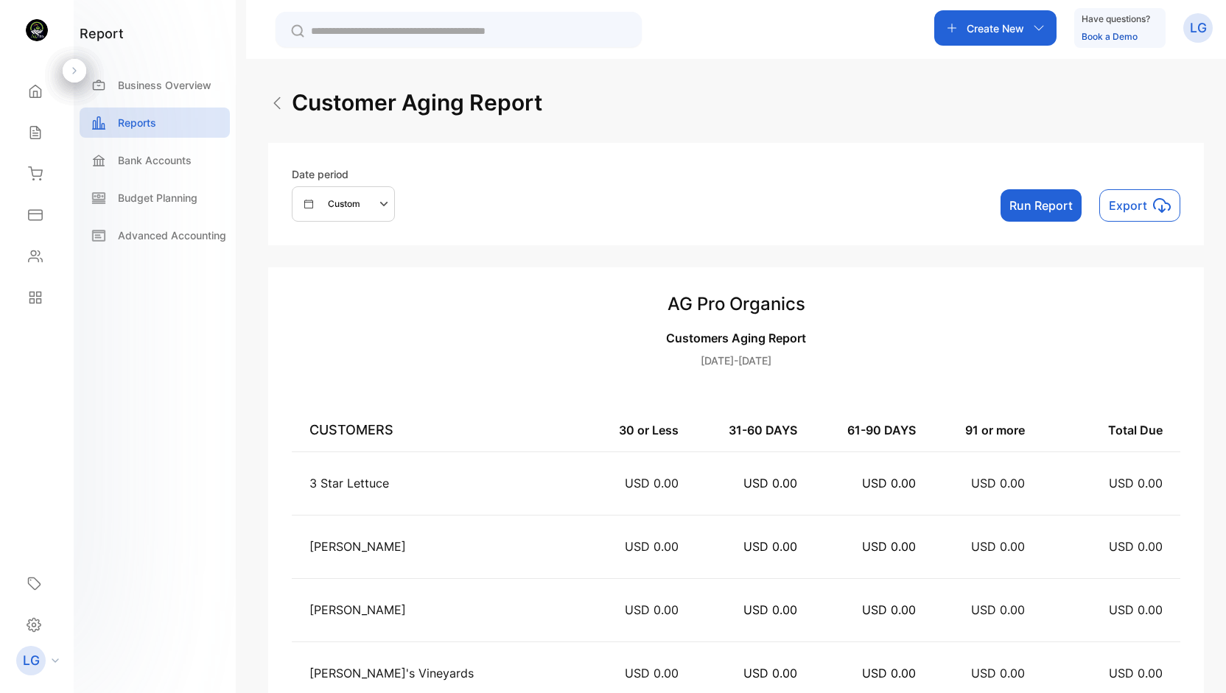 The image size is (1226, 693). Describe the element at coordinates (736, 304) in the screenshot. I see `h3: AG Pro Organics` at that location.